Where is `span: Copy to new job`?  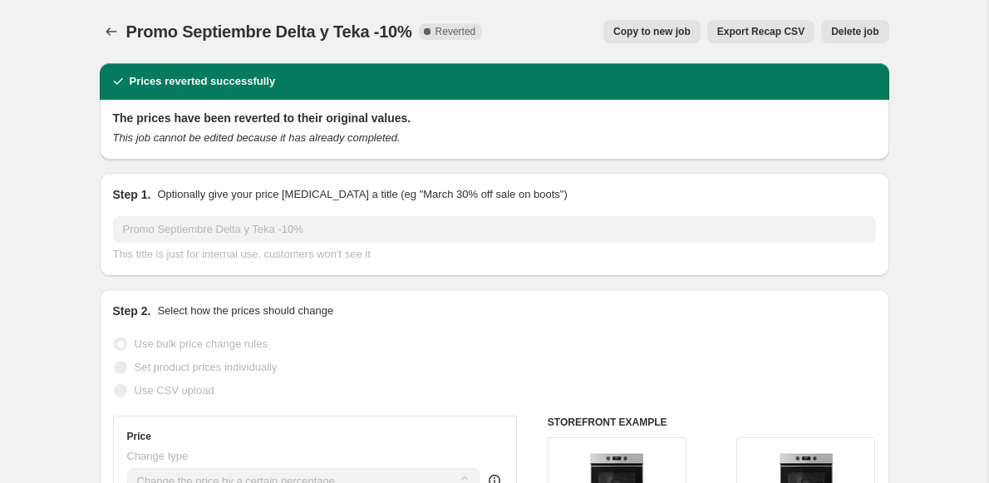
span: Copy to new job is located at coordinates (651, 32).